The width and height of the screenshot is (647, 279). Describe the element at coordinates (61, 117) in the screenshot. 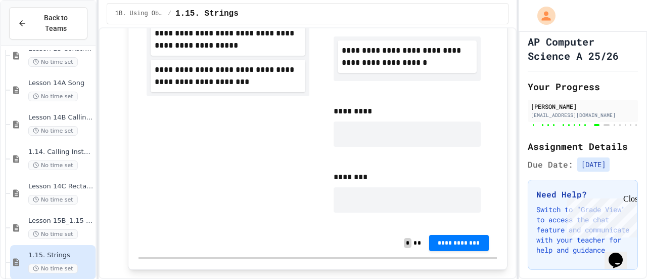

I see `span: Lesson 14B Calling Methods with Parameters` at that location.